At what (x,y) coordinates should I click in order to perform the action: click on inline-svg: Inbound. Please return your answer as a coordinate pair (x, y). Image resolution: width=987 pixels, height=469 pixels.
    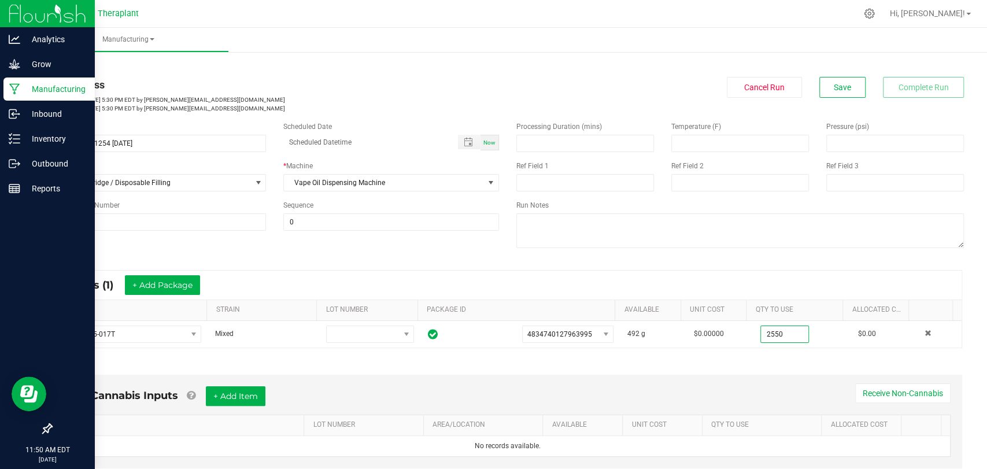
    Looking at the image, I should click on (14, 114).